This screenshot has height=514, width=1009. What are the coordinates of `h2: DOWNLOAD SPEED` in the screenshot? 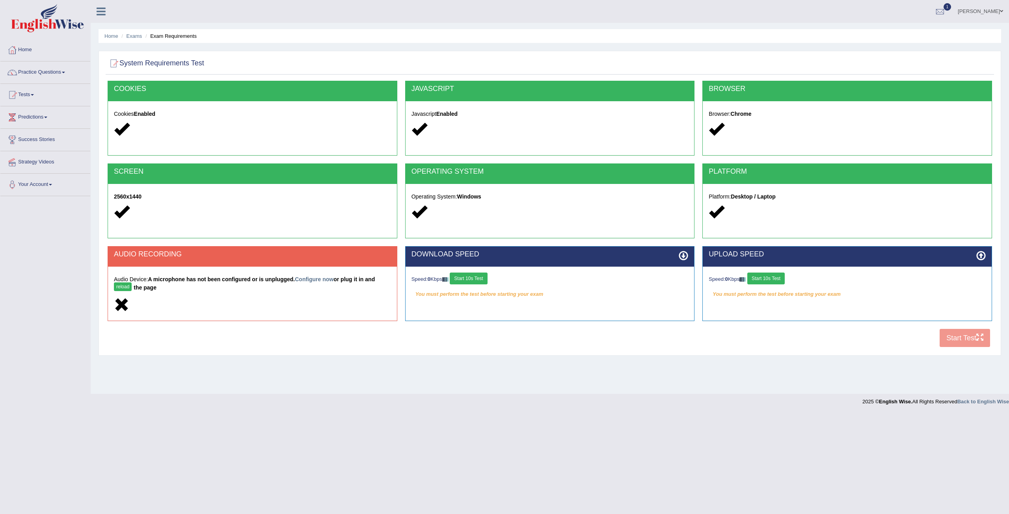 It's located at (550, 255).